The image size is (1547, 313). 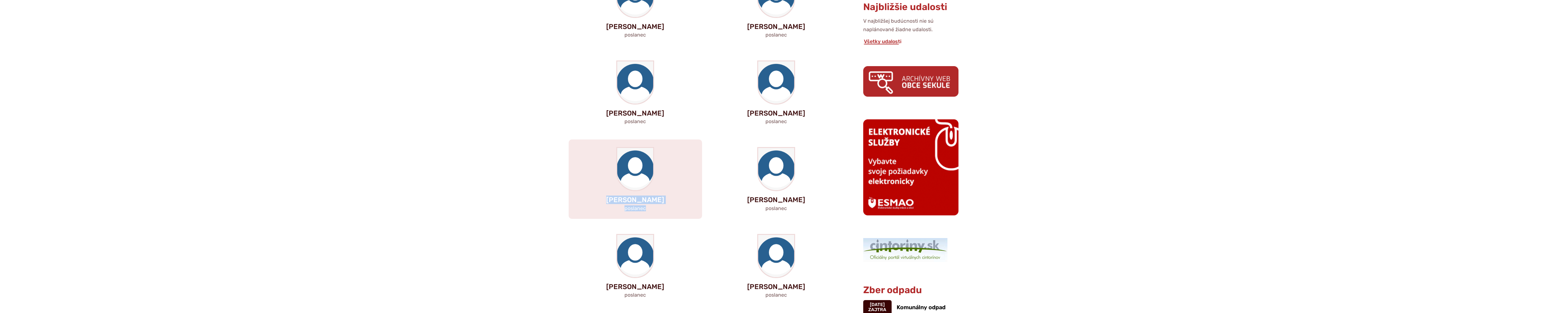 I want to click on h3: Najbližšie udalosti, so click(x=911, y=7).